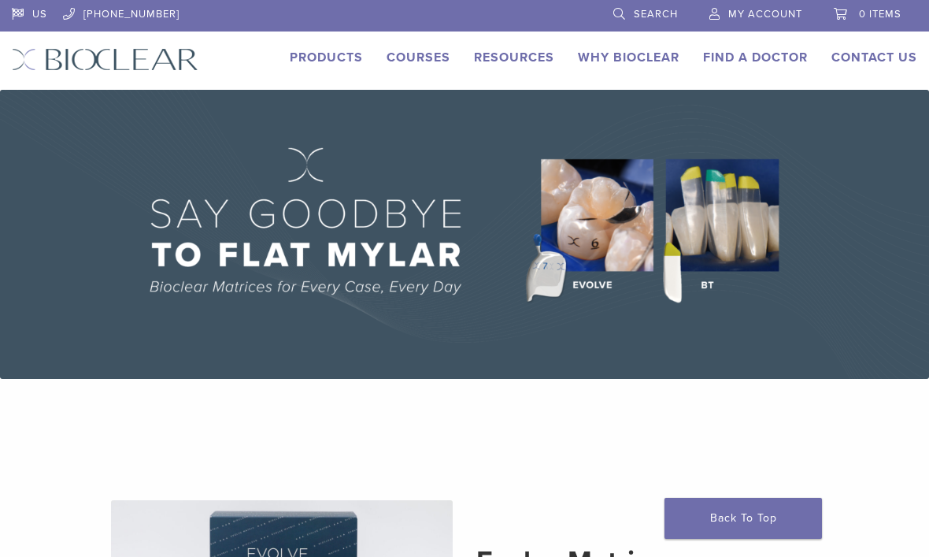  Describe the element at coordinates (743, 518) in the screenshot. I see `a: Back To Top` at that location.